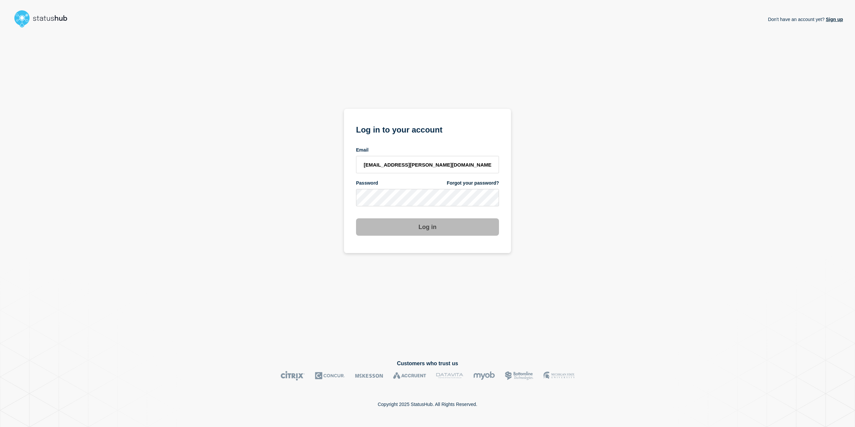 The height and width of the screenshot is (427, 855). I want to click on img: Citrix logo, so click(293, 376).